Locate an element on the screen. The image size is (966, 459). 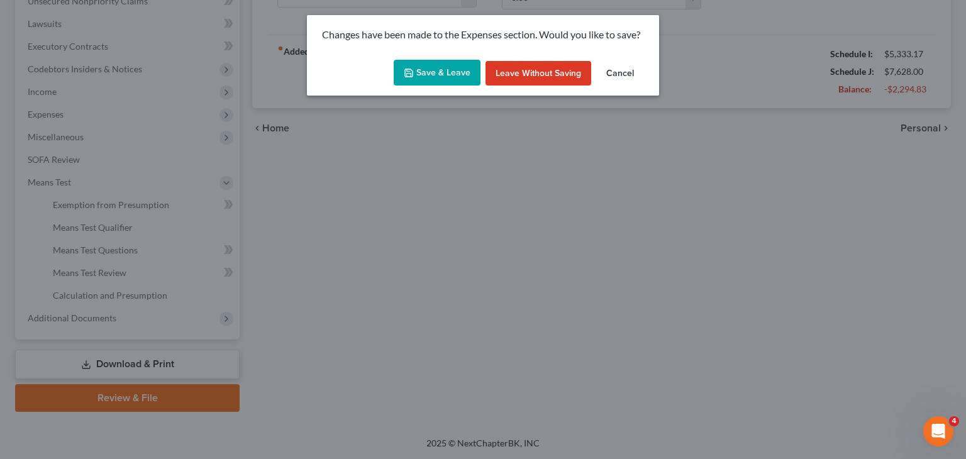
button: Save & Leave is located at coordinates (437, 73).